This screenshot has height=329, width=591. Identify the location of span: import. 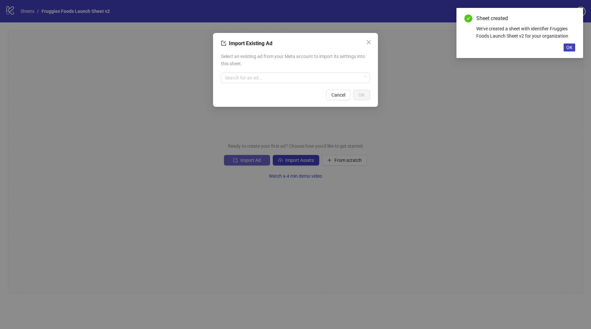
(224, 43).